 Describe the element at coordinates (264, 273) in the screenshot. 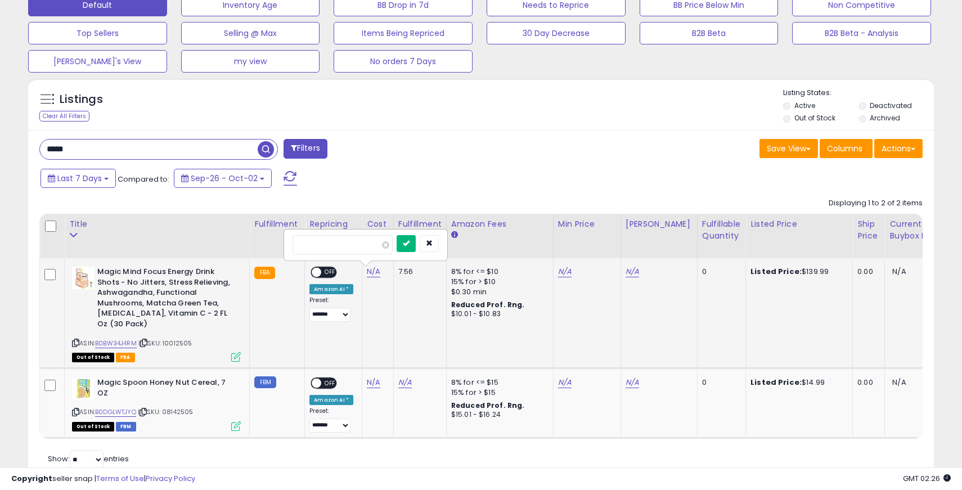

I see `small: FBA` at that location.